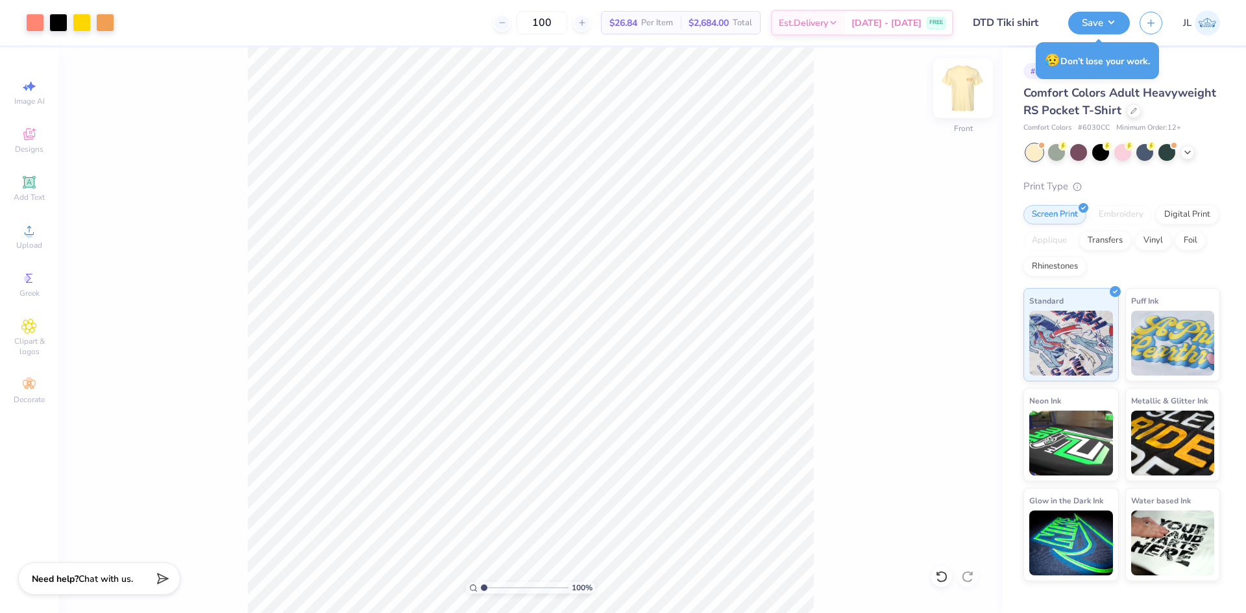 This screenshot has height=613, width=1246. What do you see at coordinates (623, 23) in the screenshot?
I see `span: $26.84` at bounding box center [623, 23].